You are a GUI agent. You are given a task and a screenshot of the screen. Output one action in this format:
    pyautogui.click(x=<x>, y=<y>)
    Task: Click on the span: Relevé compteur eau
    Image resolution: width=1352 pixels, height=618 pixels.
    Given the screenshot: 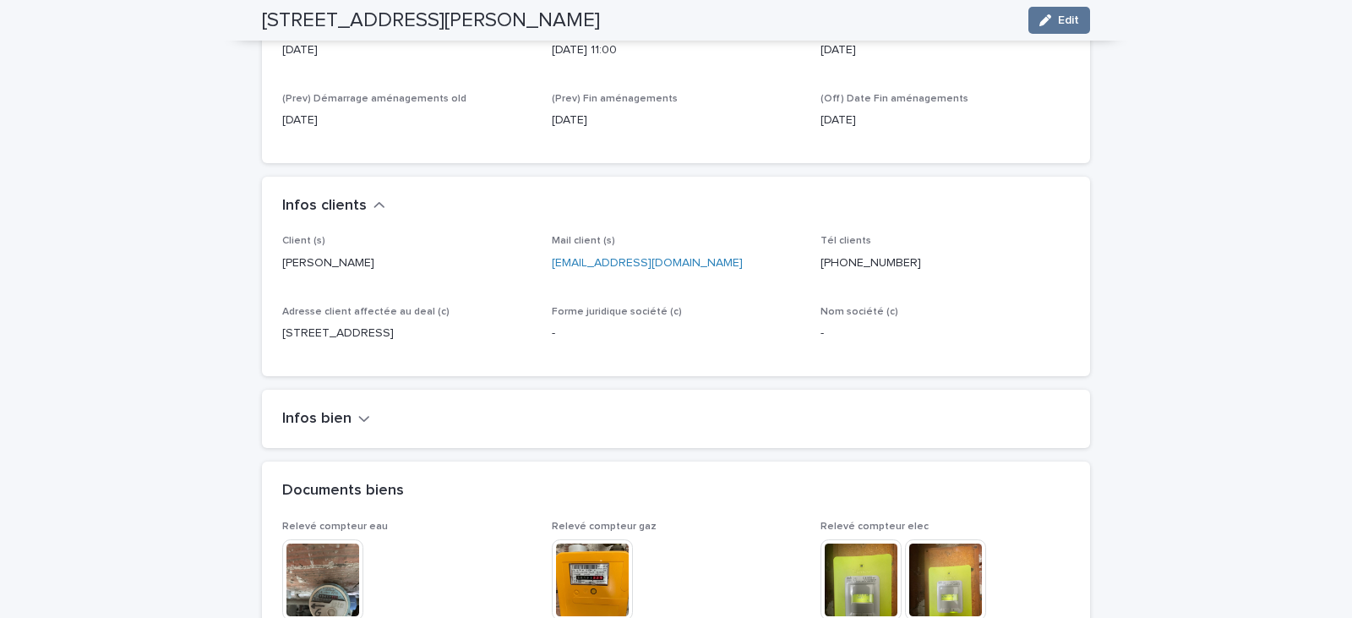 What is the action you would take?
    pyautogui.click(x=335, y=527)
    